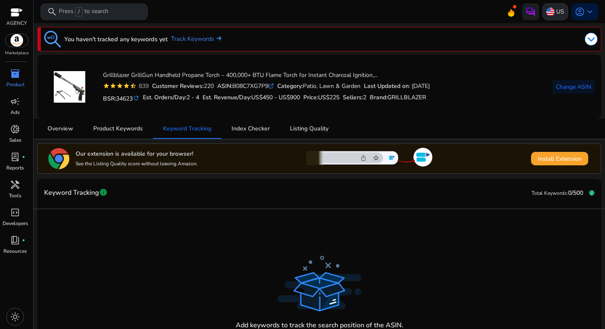  What do you see at coordinates (143, 86) in the screenshot?
I see `div: 839` at bounding box center [143, 86].